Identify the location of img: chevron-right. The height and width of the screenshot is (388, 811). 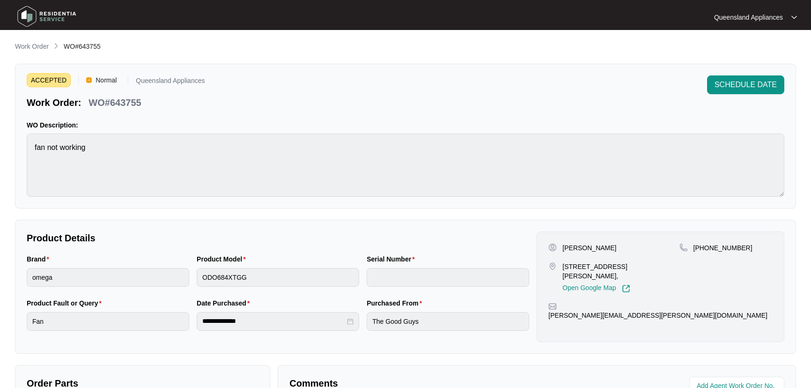
(56, 46).